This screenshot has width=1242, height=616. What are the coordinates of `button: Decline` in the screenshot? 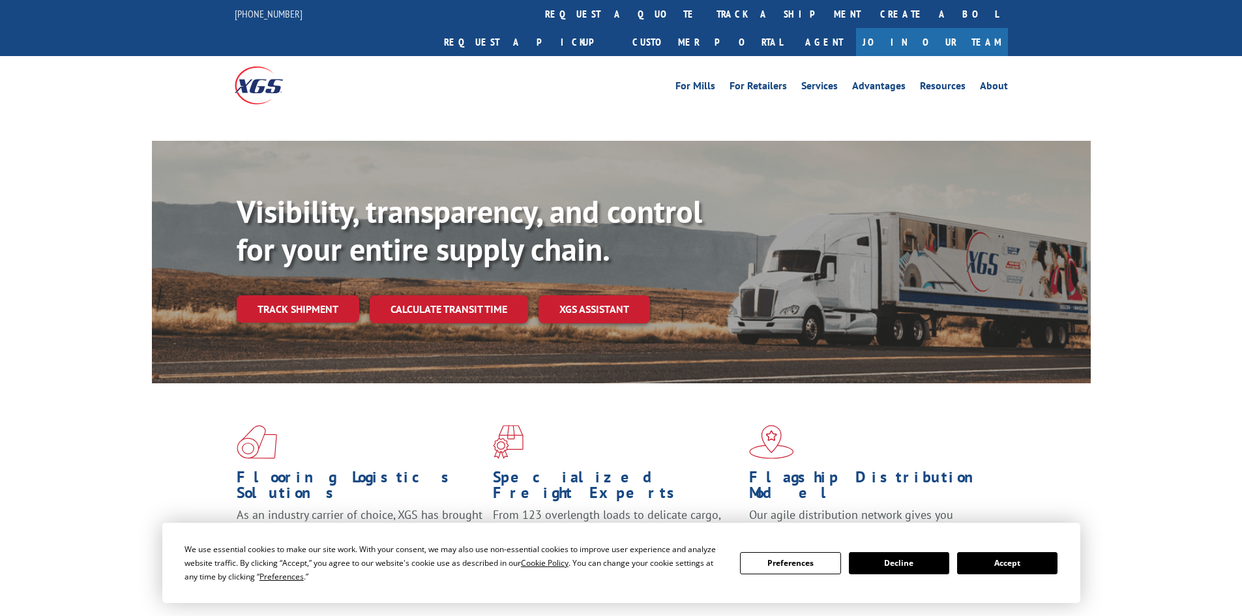 It's located at (899, 563).